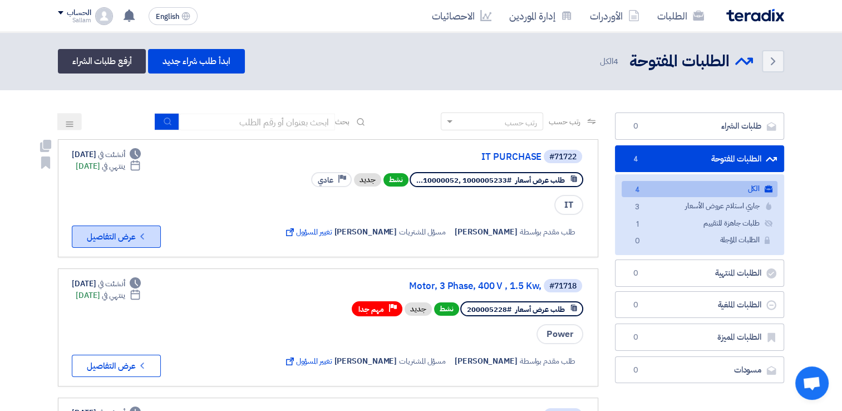 The height and width of the screenshot is (411, 842). What do you see at coordinates (196, 61) in the screenshot?
I see `a: ابدأ طلب شراء جديد` at bounding box center [196, 61].